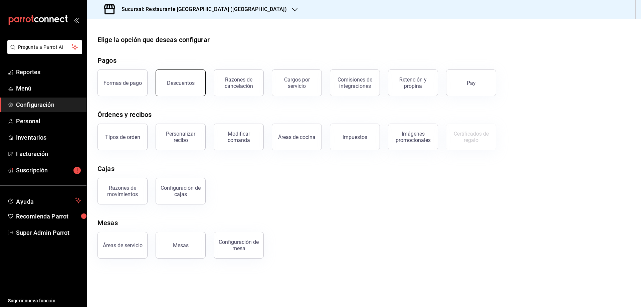 The width and height of the screenshot is (641, 307). I want to click on a: Pregunta a Parrot AI, so click(43, 52).